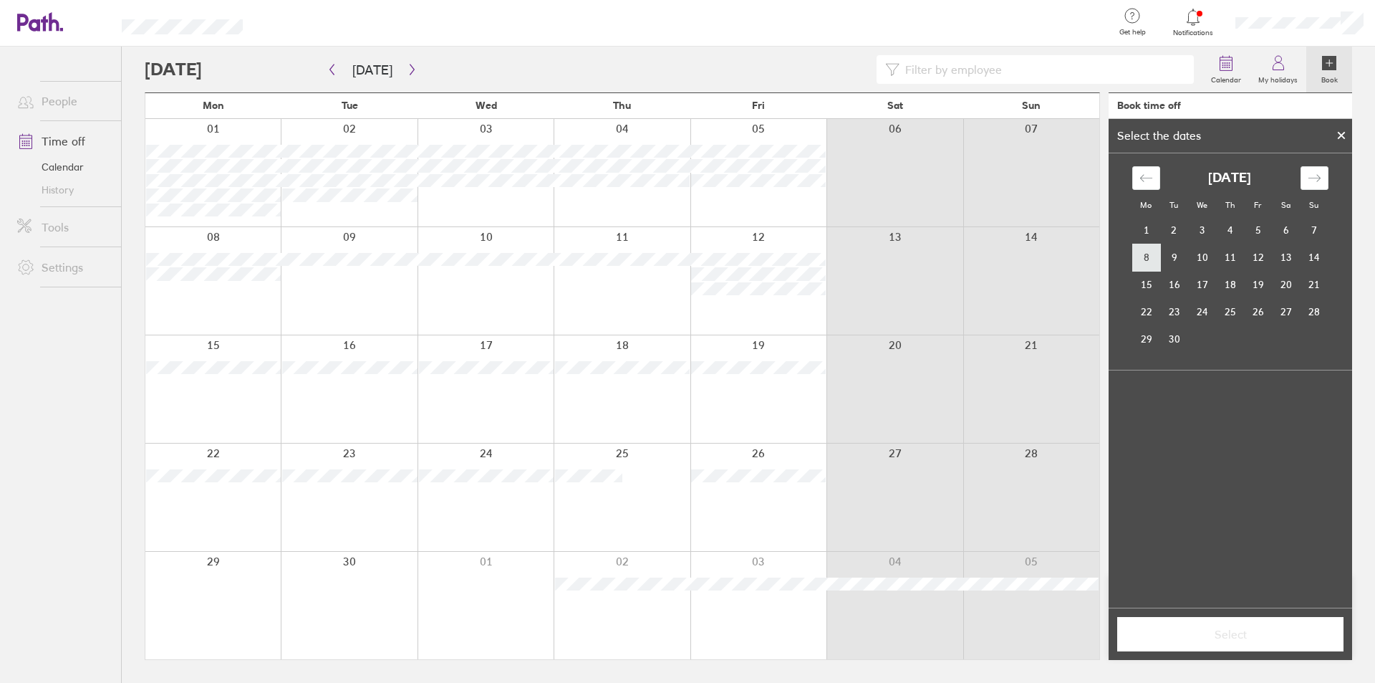  What do you see at coordinates (1314, 312) in the screenshot?
I see `td: Choose Sunday, September 28, 2025 as your check-in date. It’s available.` at bounding box center [1314, 312].